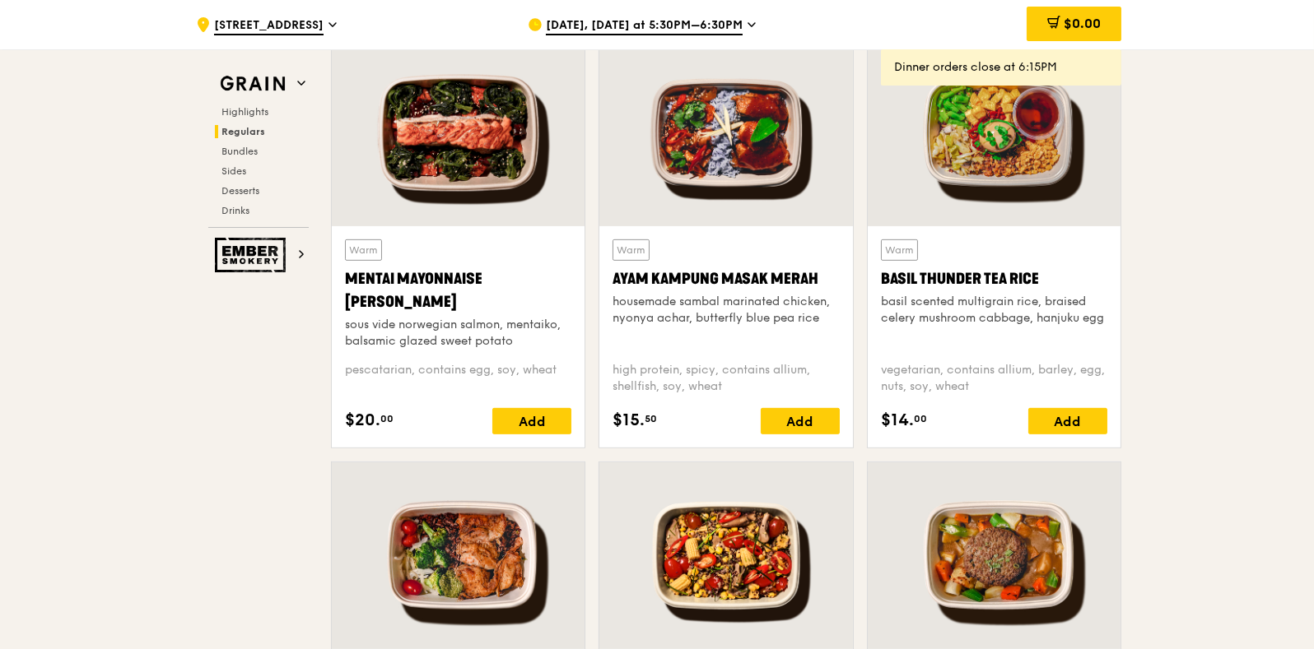 The image size is (1314, 649). What do you see at coordinates (628, 421) in the screenshot?
I see `span: $15.` at bounding box center [628, 421].